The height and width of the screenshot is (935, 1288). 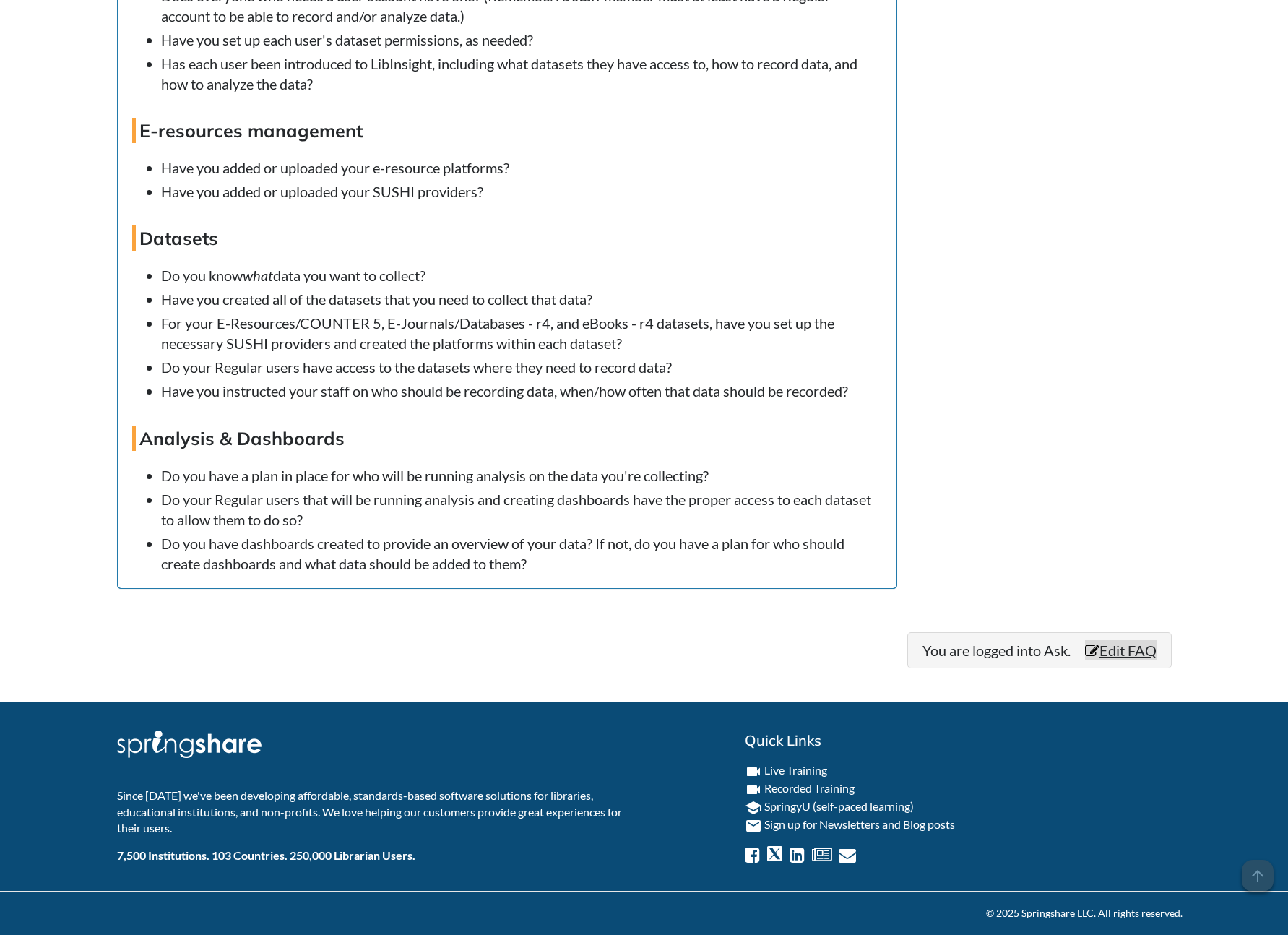 What do you see at coordinates (753, 807) in the screenshot?
I see `i: school` at bounding box center [753, 807].